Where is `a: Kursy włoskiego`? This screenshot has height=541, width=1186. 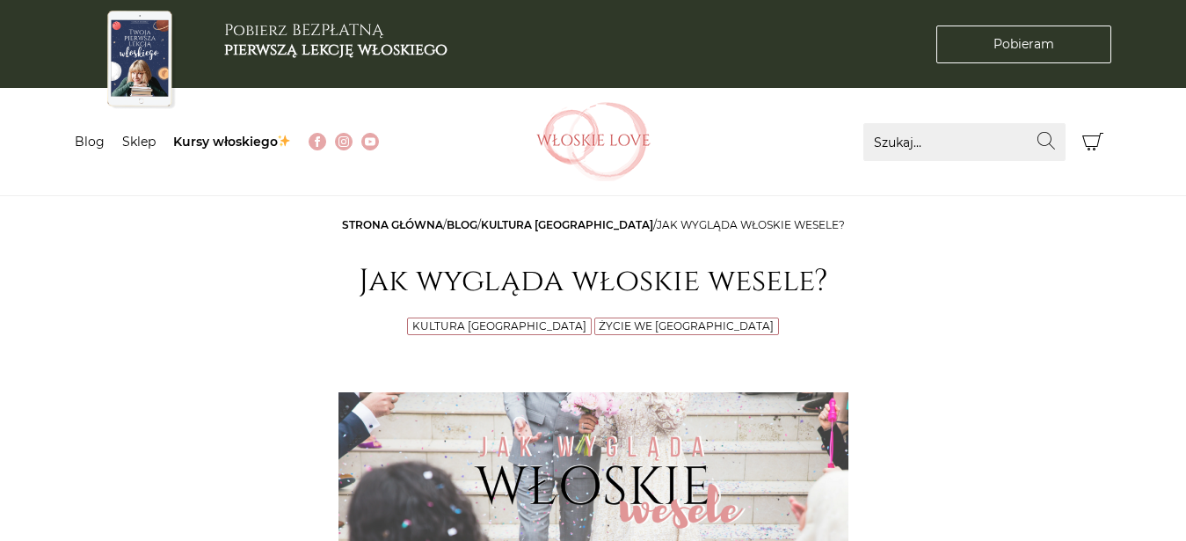
a: Kursy włoskiego is located at coordinates (232, 141).